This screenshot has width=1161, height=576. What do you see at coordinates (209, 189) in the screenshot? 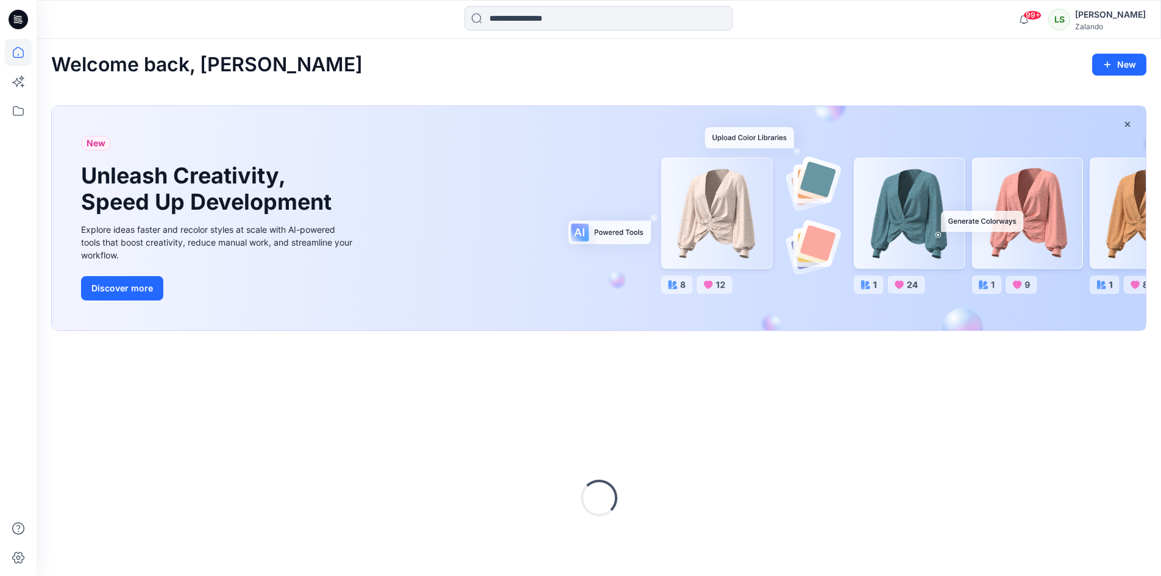
I see `h1: Unleash Creativity, Speed Up Development` at bounding box center [209, 189].